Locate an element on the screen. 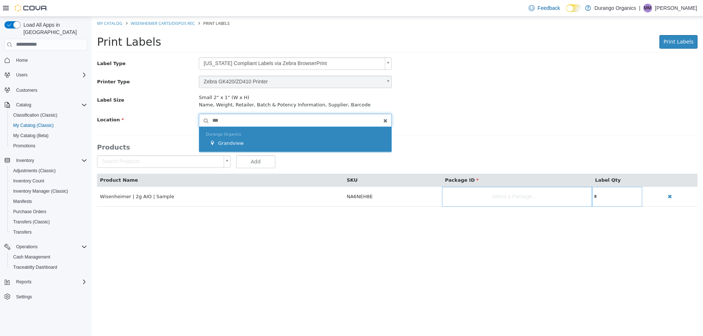  button: Settings is located at coordinates (46, 297).